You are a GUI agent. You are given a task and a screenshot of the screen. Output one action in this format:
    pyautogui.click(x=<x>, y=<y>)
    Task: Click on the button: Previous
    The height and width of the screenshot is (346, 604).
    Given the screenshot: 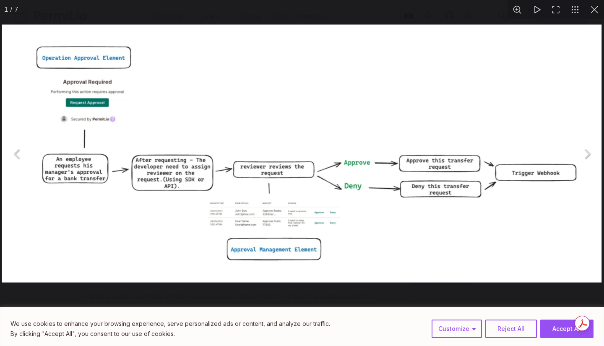 What is the action you would take?
    pyautogui.click(x=17, y=154)
    